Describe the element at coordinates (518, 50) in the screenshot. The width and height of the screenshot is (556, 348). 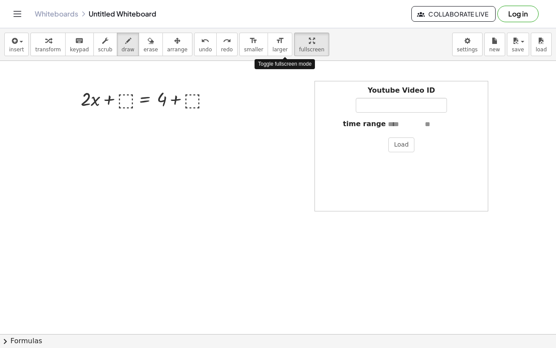
I see `span: save` at that location.